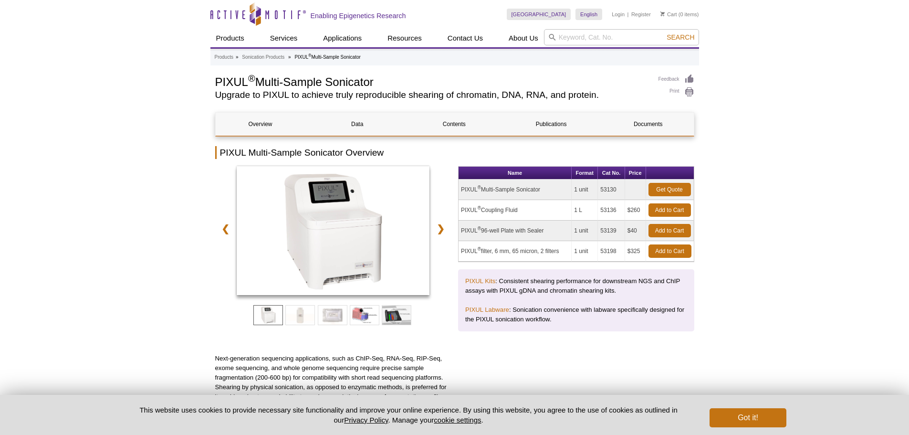 The image size is (909, 435). What do you see at coordinates (333, 232) in the screenshot?
I see `a: PIXUL Multi-Sample Sonicator` at bounding box center [333, 232].